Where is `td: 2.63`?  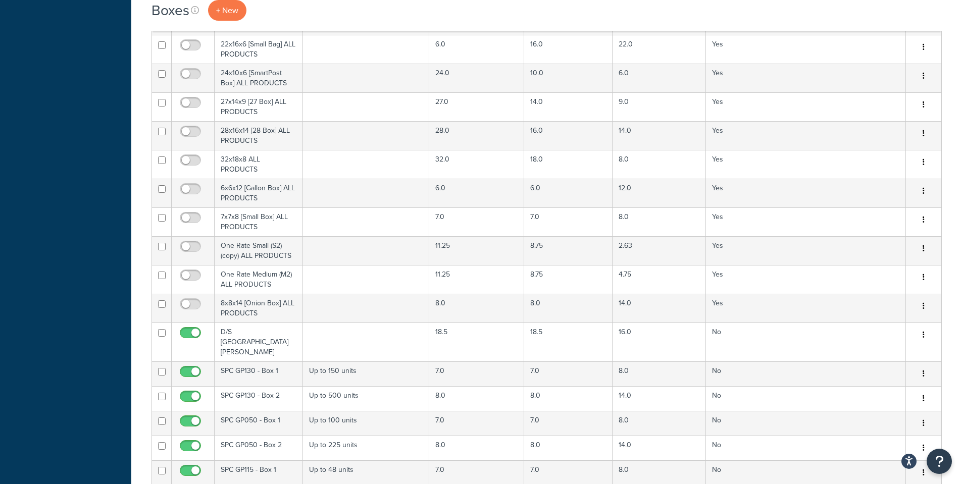 td: 2.63 is located at coordinates (659, 250).